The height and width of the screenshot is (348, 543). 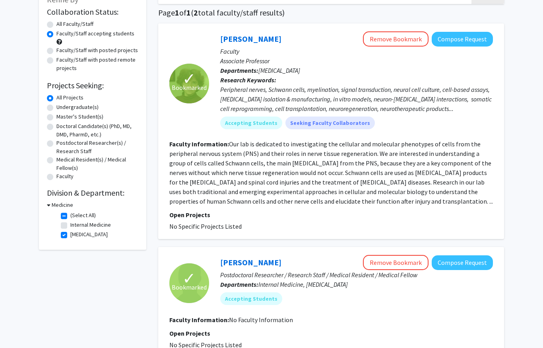 What do you see at coordinates (75, 24) in the screenshot?
I see `label: All Faculty/Staff` at bounding box center [75, 24].